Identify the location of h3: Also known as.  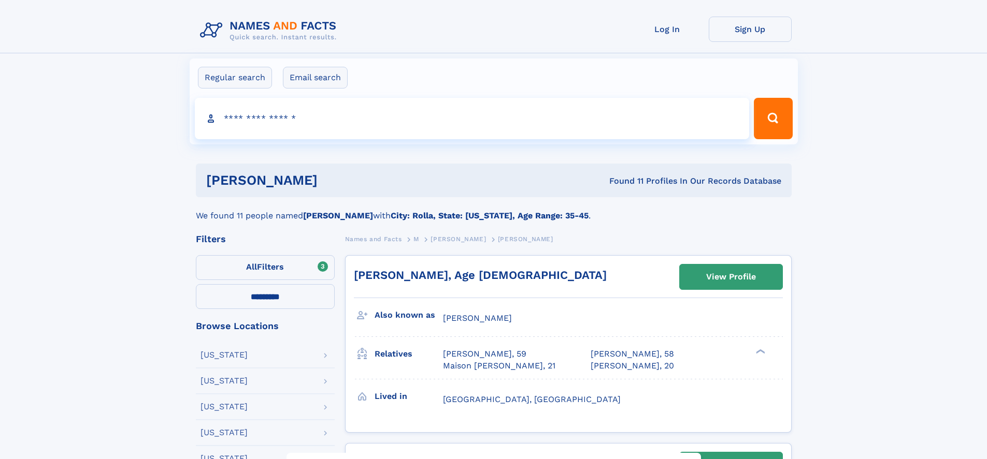
(409, 315).